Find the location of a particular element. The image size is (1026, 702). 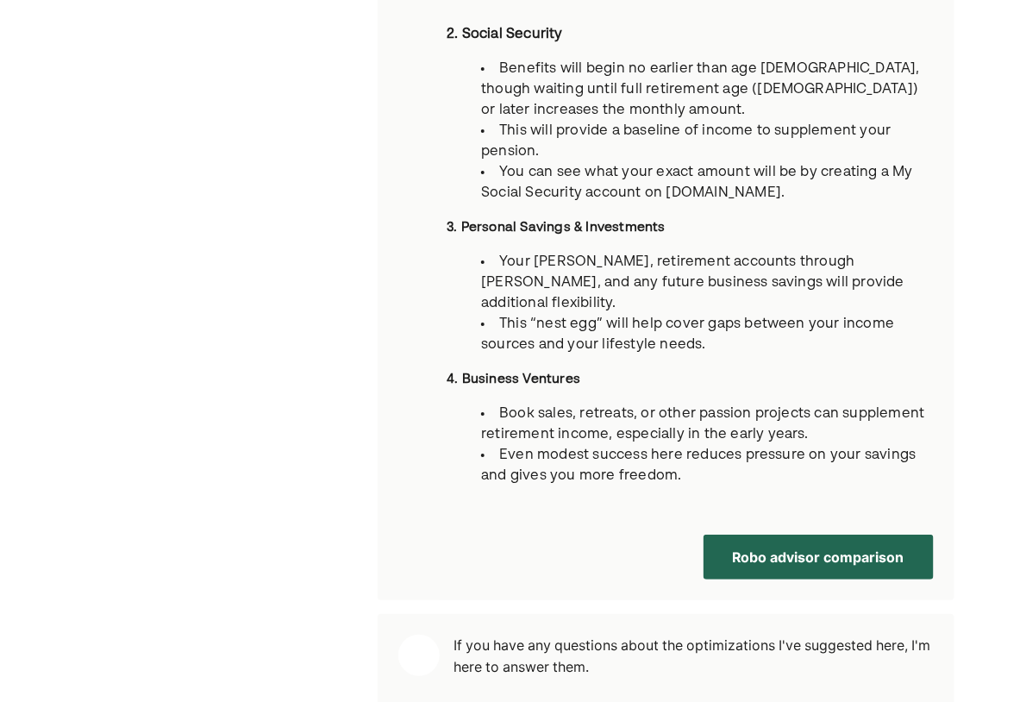

span: Book sales, retreats, or other passion projects can supplement retirement income, especially in t... is located at coordinates (702, 424).